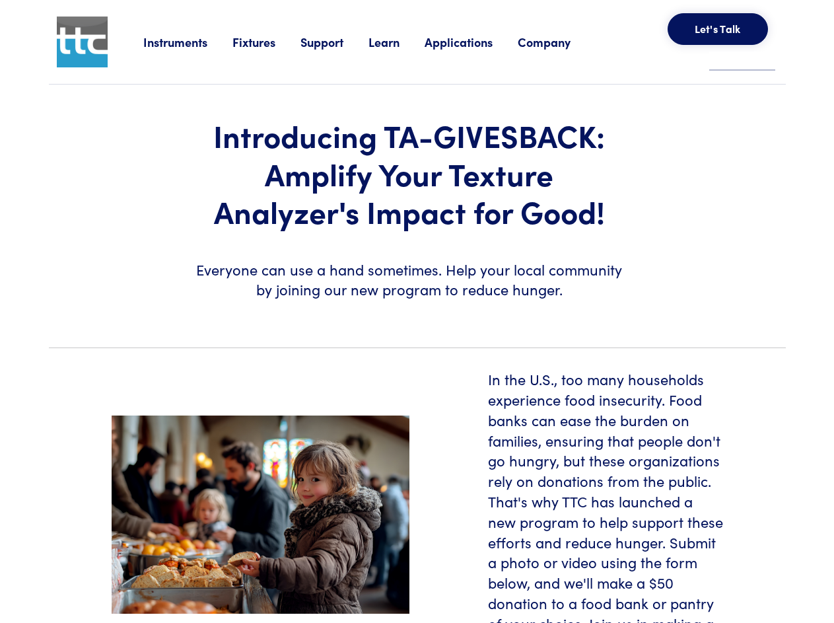  I want to click on a: Learn, so click(396, 42).